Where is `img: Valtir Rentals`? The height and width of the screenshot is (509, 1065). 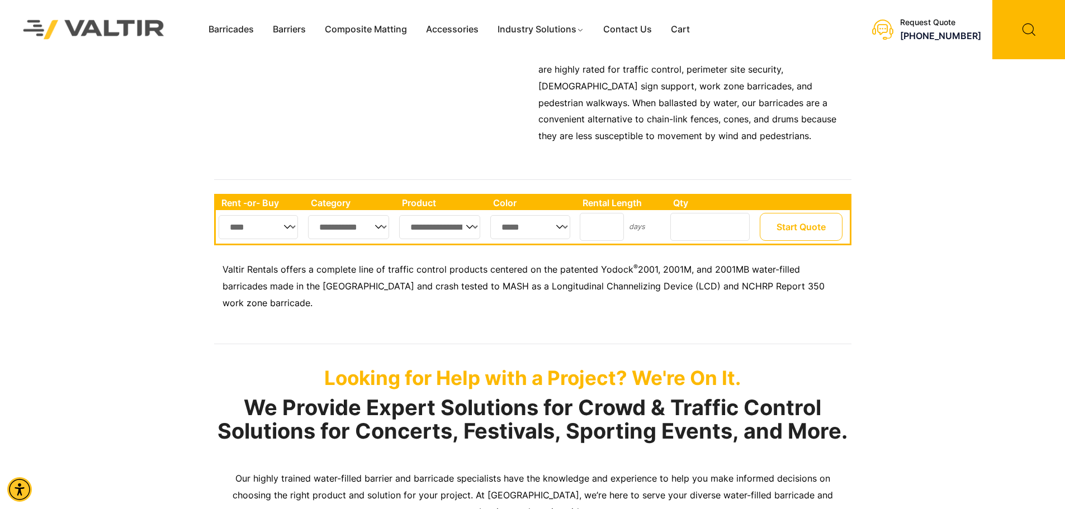
img: Valtir Rentals is located at coordinates (94, 29).